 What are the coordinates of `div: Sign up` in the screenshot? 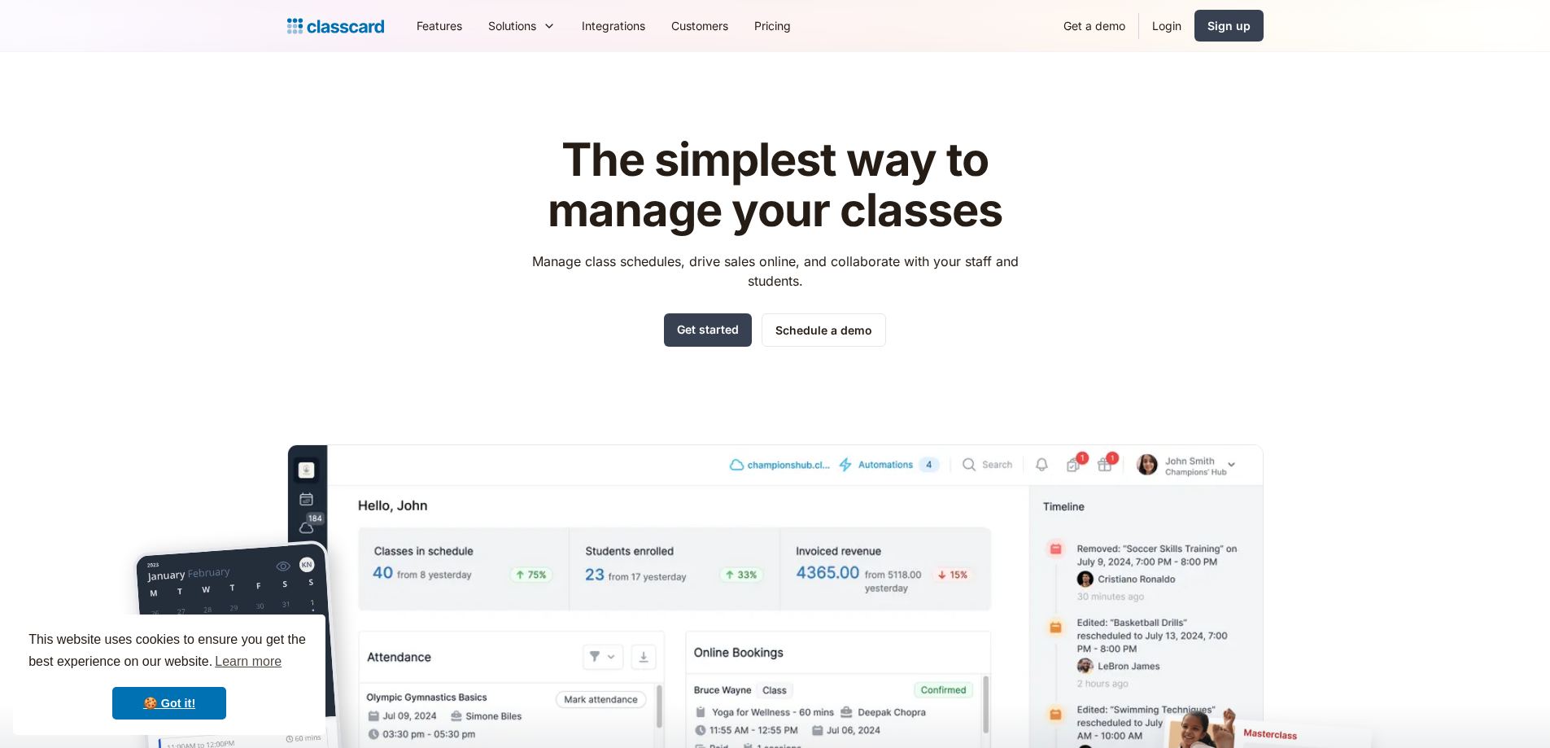 It's located at (1229, 25).